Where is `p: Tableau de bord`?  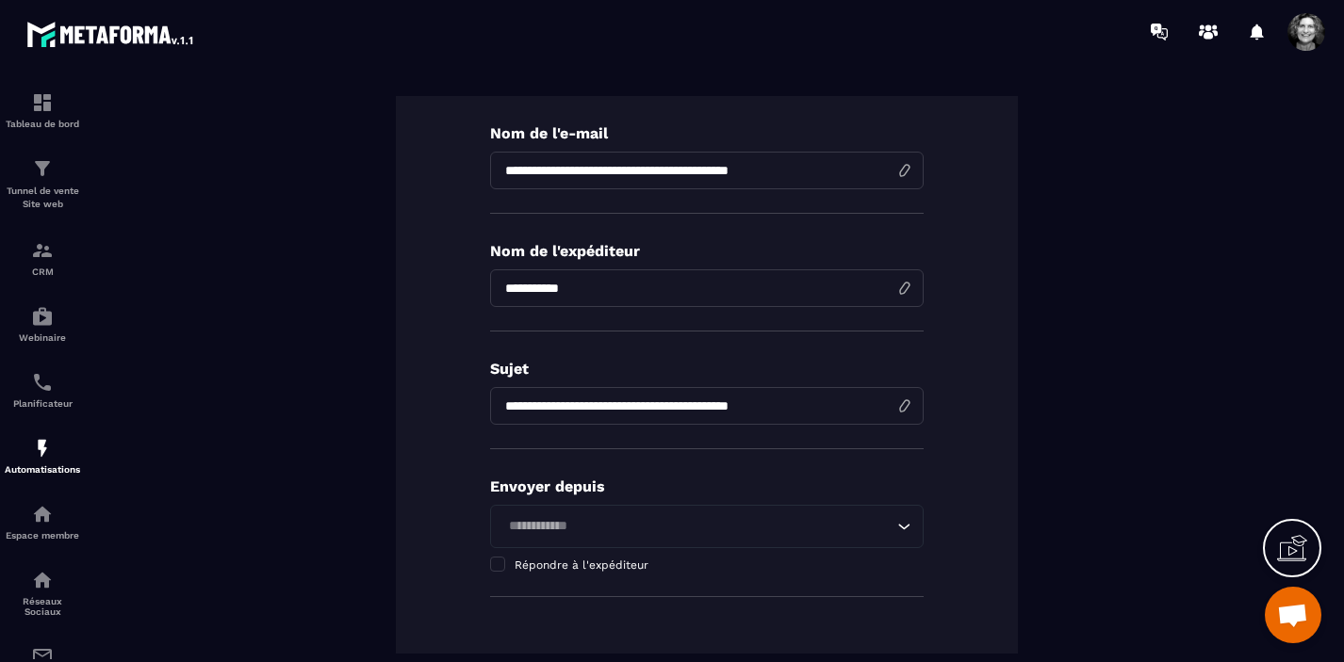 p: Tableau de bord is located at coordinates (42, 123).